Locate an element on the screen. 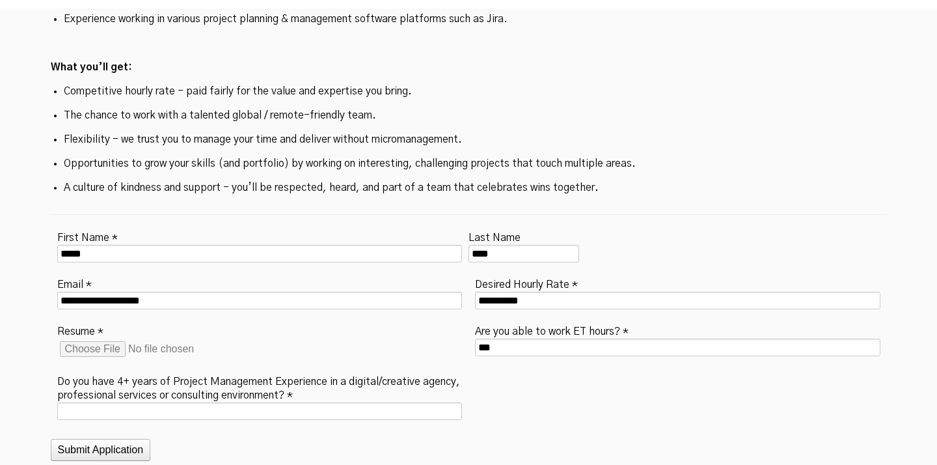  p: A culture of kindness and support - you’ll be respected, heard, and part of a team that celebrate... is located at coordinates (469, 187).